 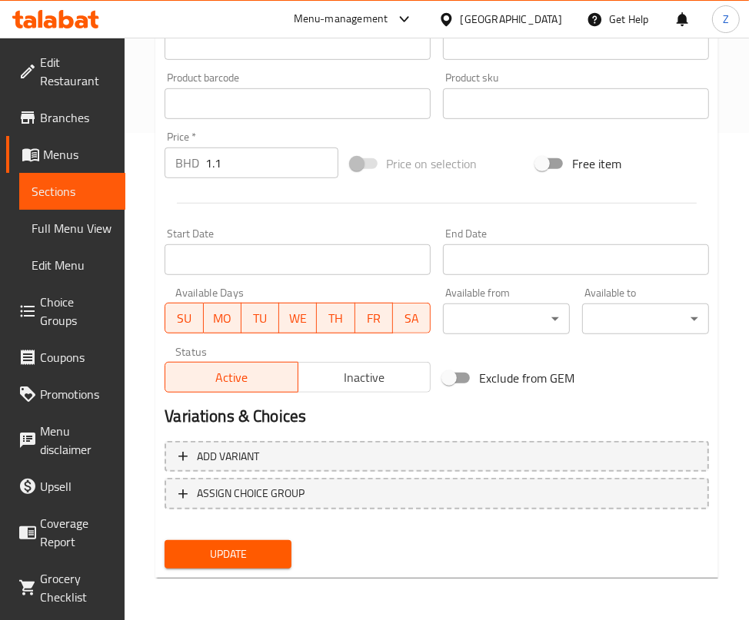 What do you see at coordinates (437, 493) in the screenshot?
I see `button: ASSIGN CHOICE GROUP` at bounding box center [437, 493].